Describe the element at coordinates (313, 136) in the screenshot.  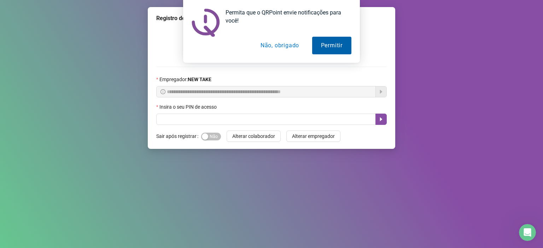
I see `button: Alterar empregador` at that location.